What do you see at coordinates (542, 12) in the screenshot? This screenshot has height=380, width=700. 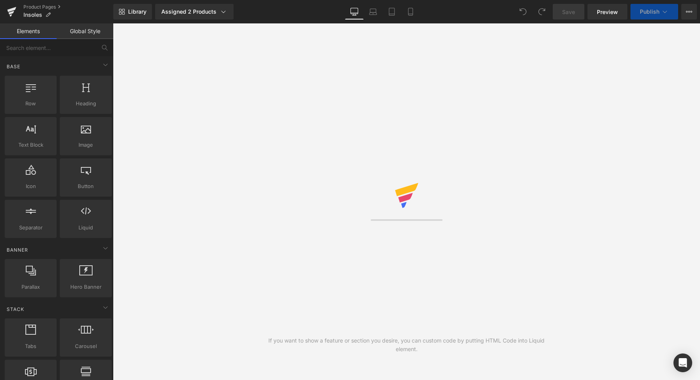 I see `button: Redo` at bounding box center [542, 12].